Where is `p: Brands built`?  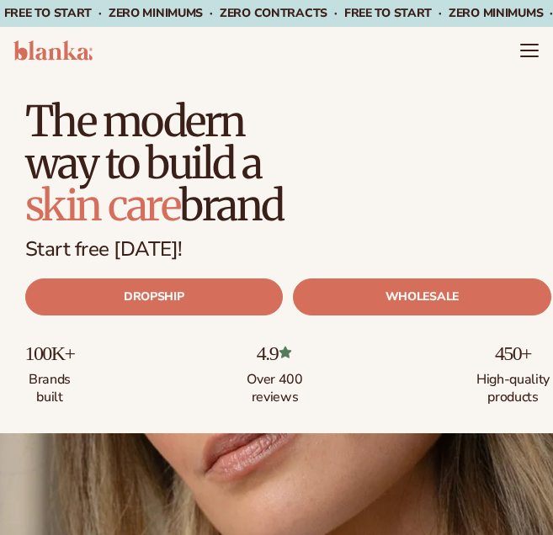 p: Brands built is located at coordinates (50, 385).